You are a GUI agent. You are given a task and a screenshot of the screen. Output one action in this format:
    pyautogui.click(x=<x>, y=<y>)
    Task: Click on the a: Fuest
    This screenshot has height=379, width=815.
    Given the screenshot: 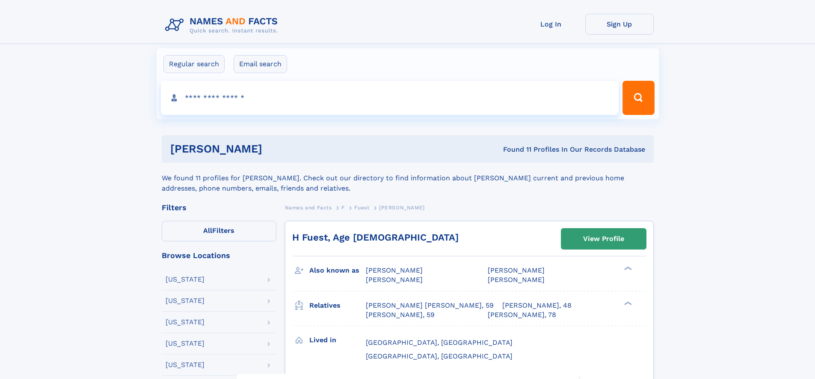 What is the action you would take?
    pyautogui.click(x=361, y=207)
    